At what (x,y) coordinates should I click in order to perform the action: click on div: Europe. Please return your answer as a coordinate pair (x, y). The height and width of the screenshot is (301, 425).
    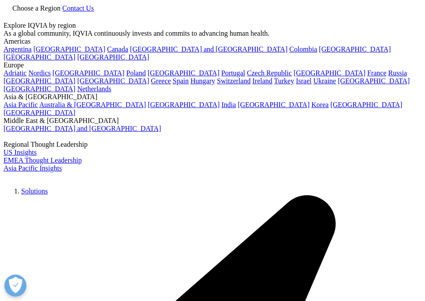
    Looking at the image, I should click on (213, 65).